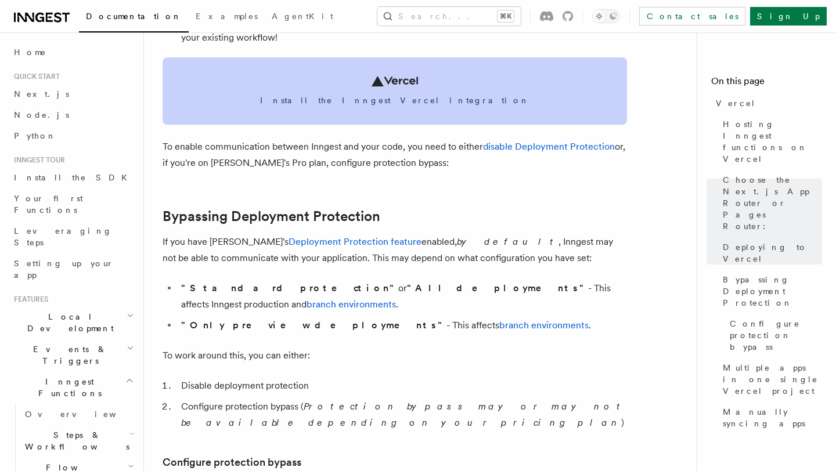 This screenshot has height=471, width=836. What do you see at coordinates (134, 18) in the screenshot?
I see `a: Documentation` at bounding box center [134, 18].